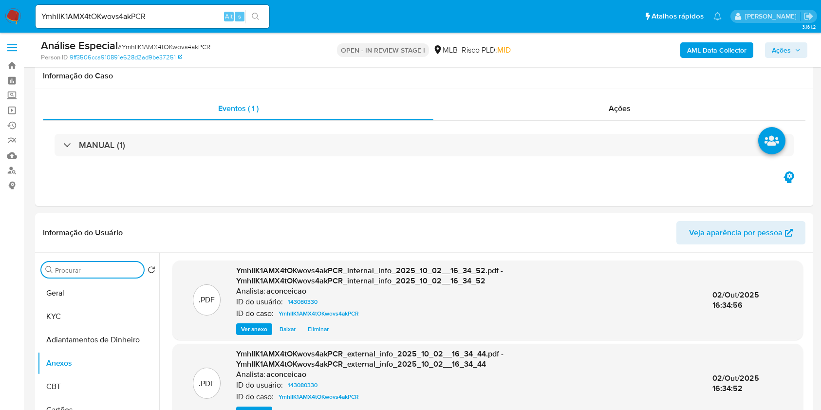  I want to click on p: ana.conceicao@mercadolivre.com, so click(772, 16).